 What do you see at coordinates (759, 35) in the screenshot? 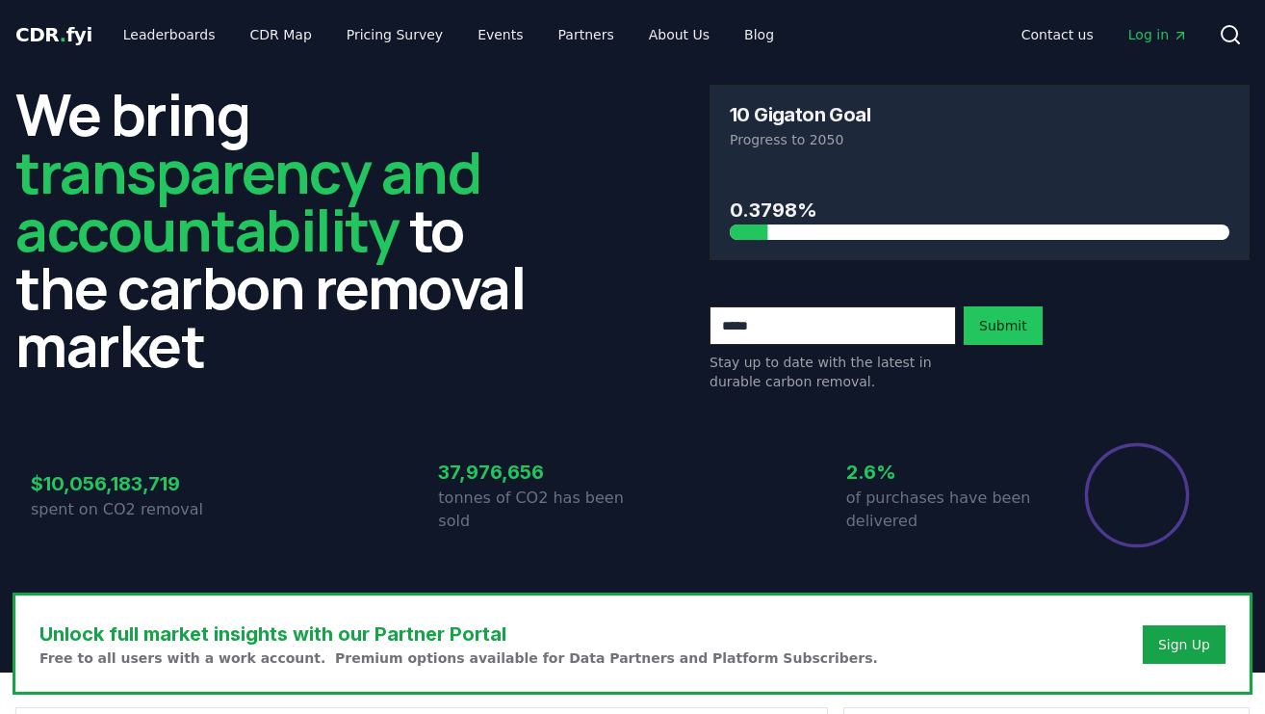
I see `a: Blog` at bounding box center [759, 35].